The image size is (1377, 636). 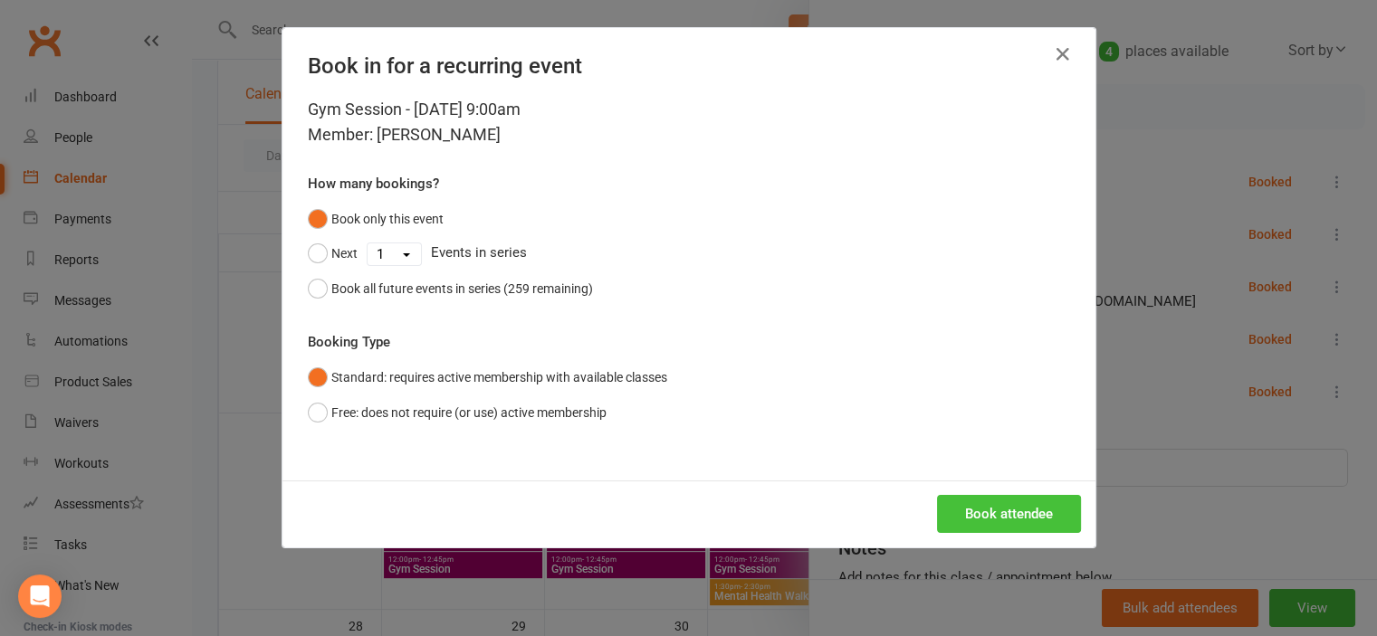 What do you see at coordinates (457, 413) in the screenshot?
I see `button: Free: does not require (or use) active membership` at bounding box center [457, 413].